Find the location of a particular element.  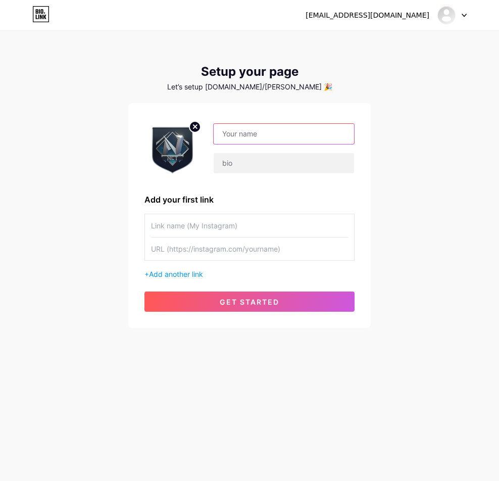

span: Add another link is located at coordinates (176, 274).